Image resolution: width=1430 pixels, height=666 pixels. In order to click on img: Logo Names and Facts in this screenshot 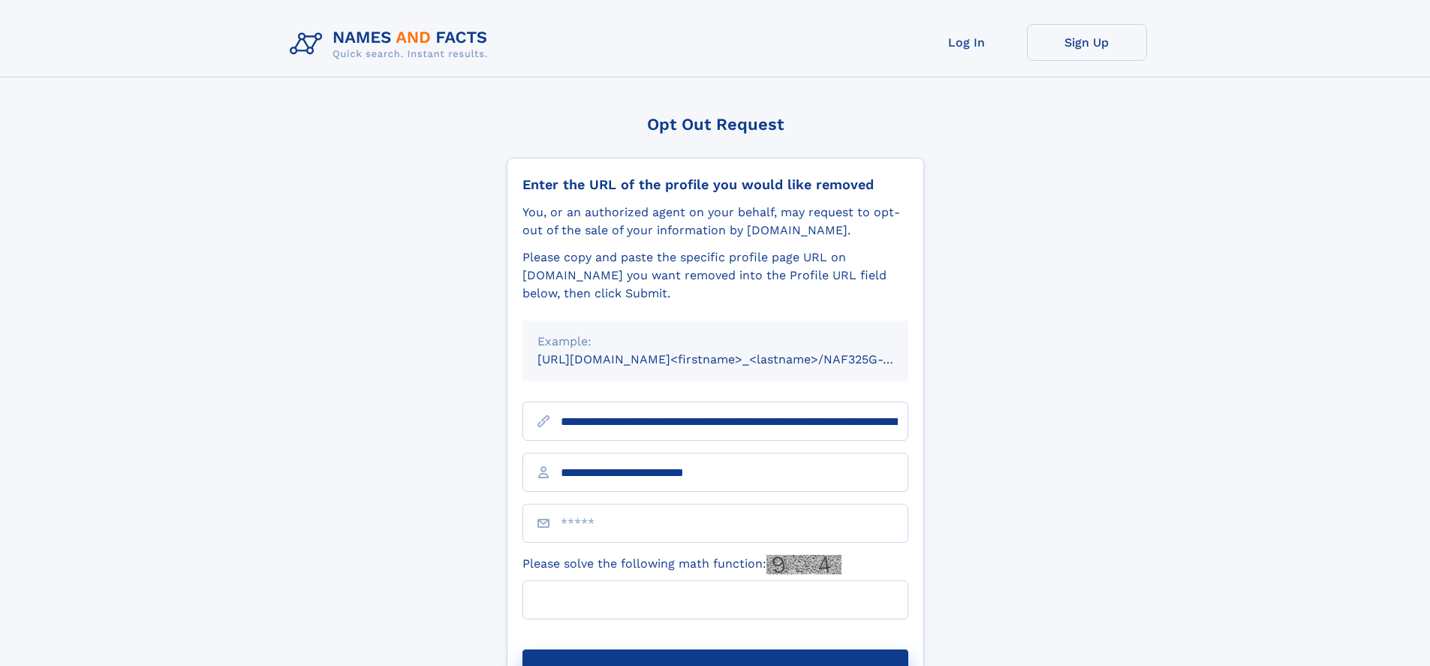, I will do `click(392, 44)`.